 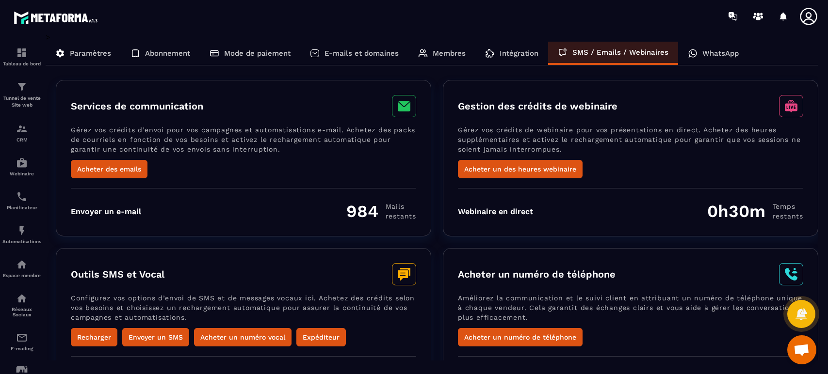 I want to click on h3: Services de communication, so click(x=137, y=106).